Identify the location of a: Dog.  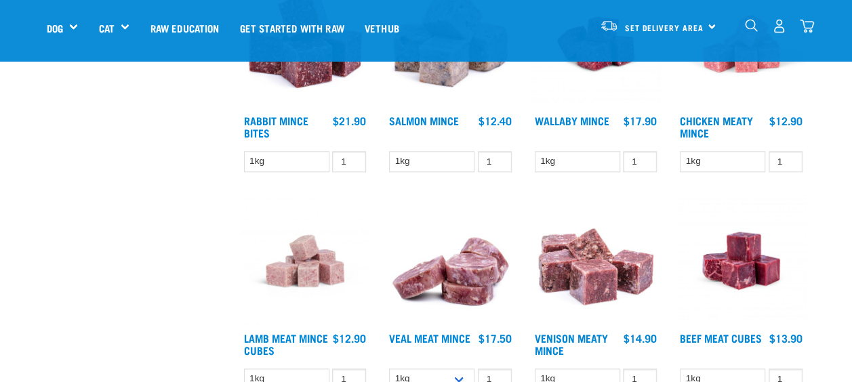
(55, 28).